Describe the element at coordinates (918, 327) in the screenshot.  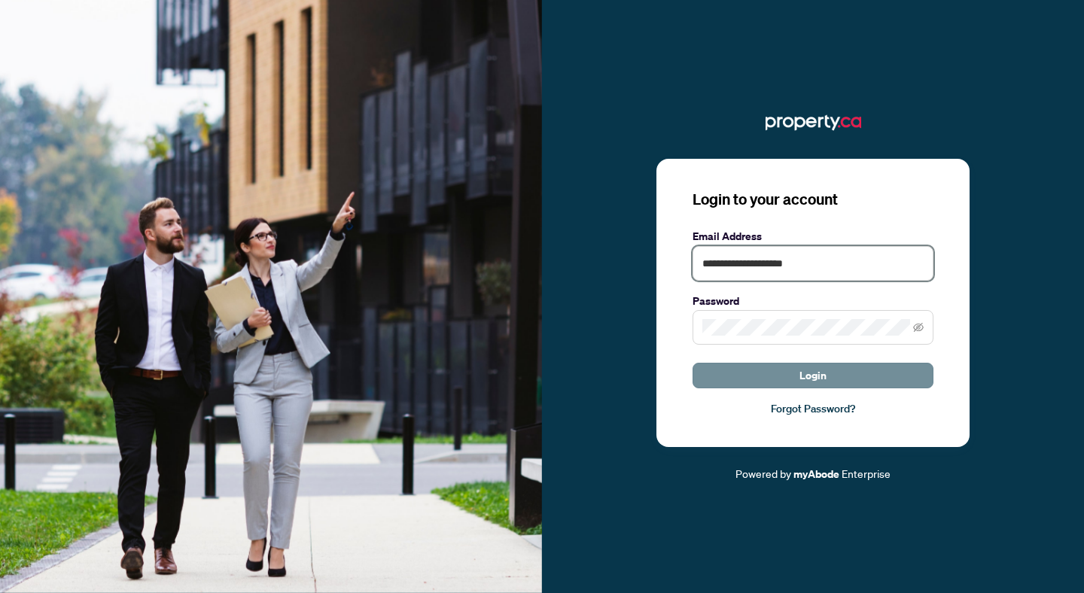
I see `span: eye-invisible` at that location.